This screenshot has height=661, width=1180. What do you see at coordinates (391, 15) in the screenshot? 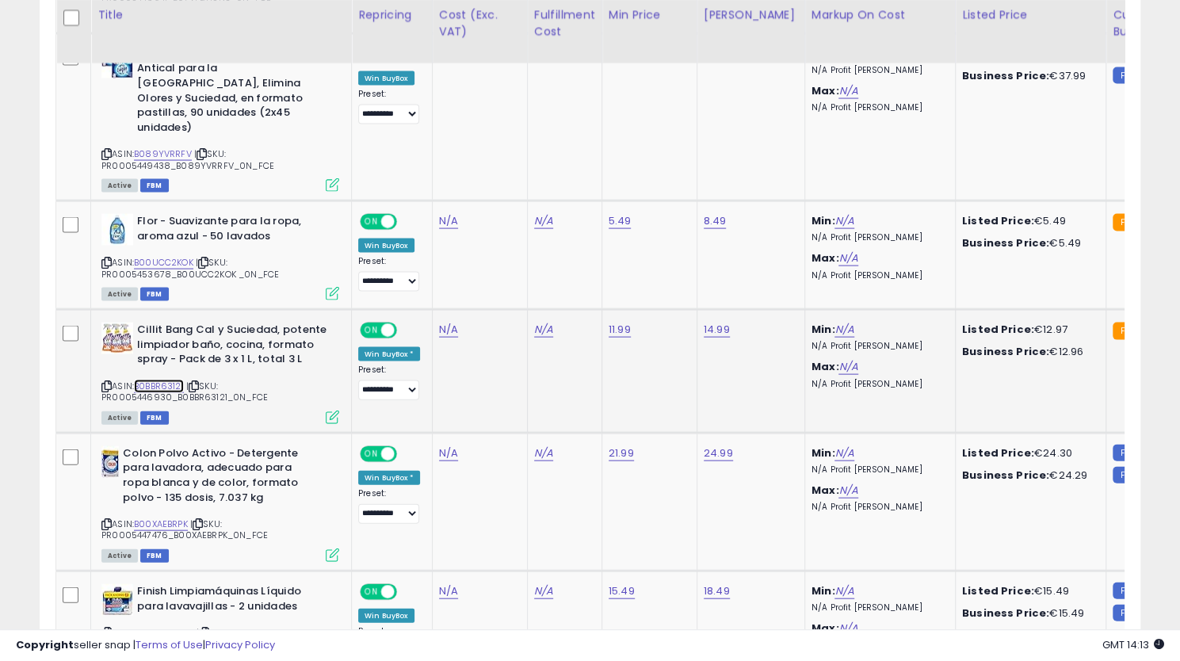
I see `div: Repricing` at bounding box center [391, 15].